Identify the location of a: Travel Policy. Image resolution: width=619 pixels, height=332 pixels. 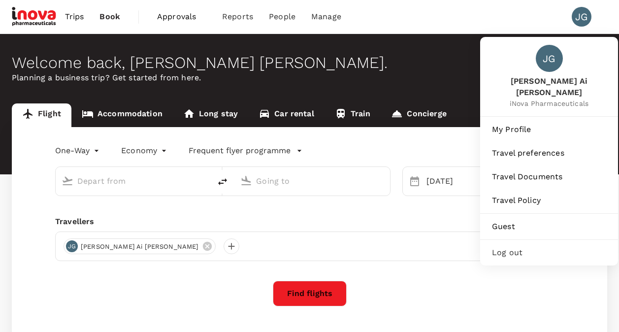
(549, 200).